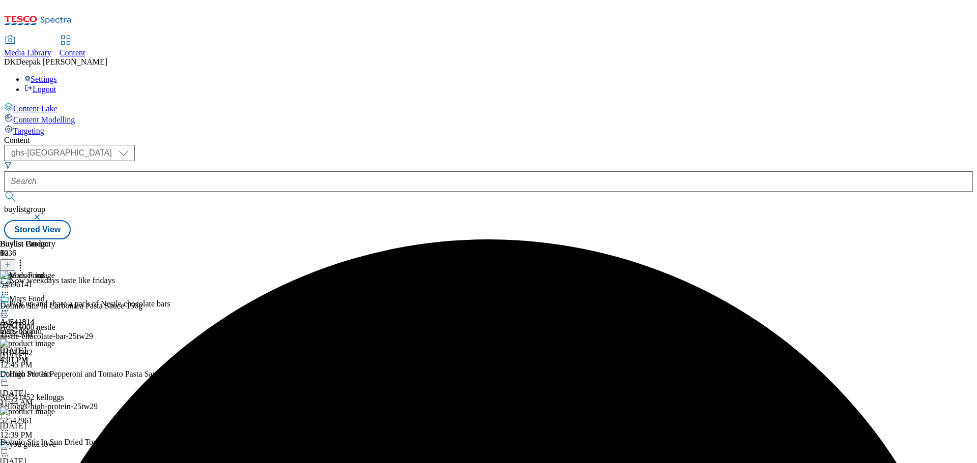  What do you see at coordinates (35, 108) in the screenshot?
I see `span: Content Lake` at bounding box center [35, 108].